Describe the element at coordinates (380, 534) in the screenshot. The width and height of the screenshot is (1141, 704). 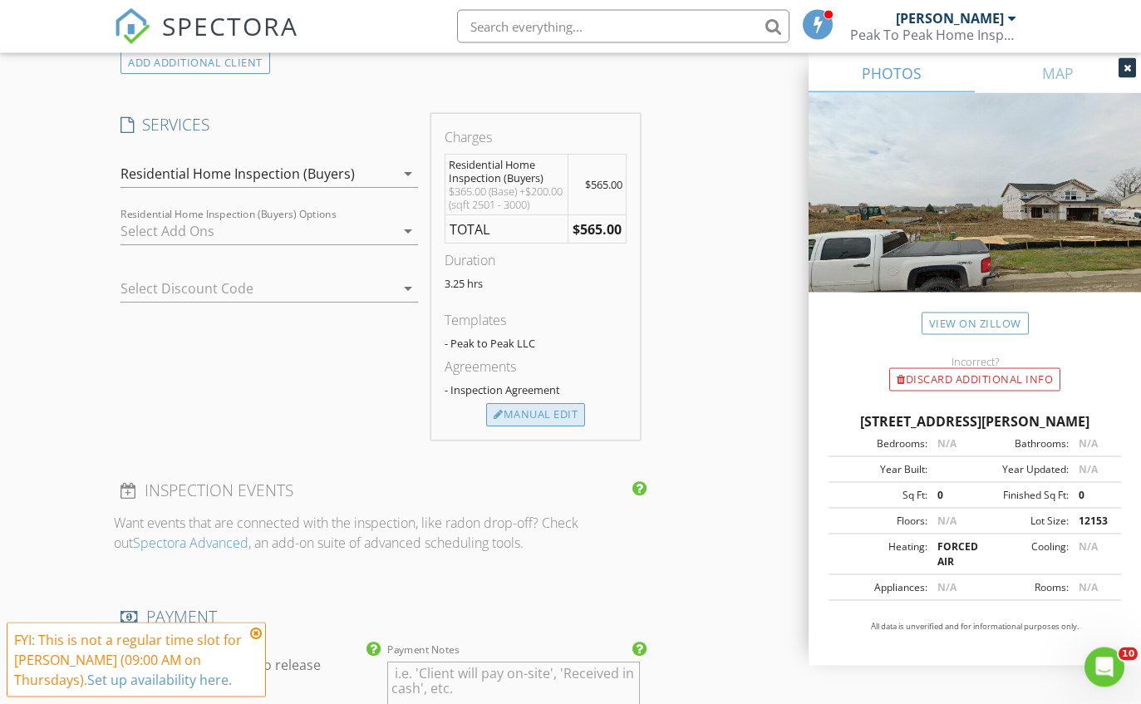
I see `p: Want events that are connected with the inspection, like radon drop-off? Check out , an add-on su...` at that location.